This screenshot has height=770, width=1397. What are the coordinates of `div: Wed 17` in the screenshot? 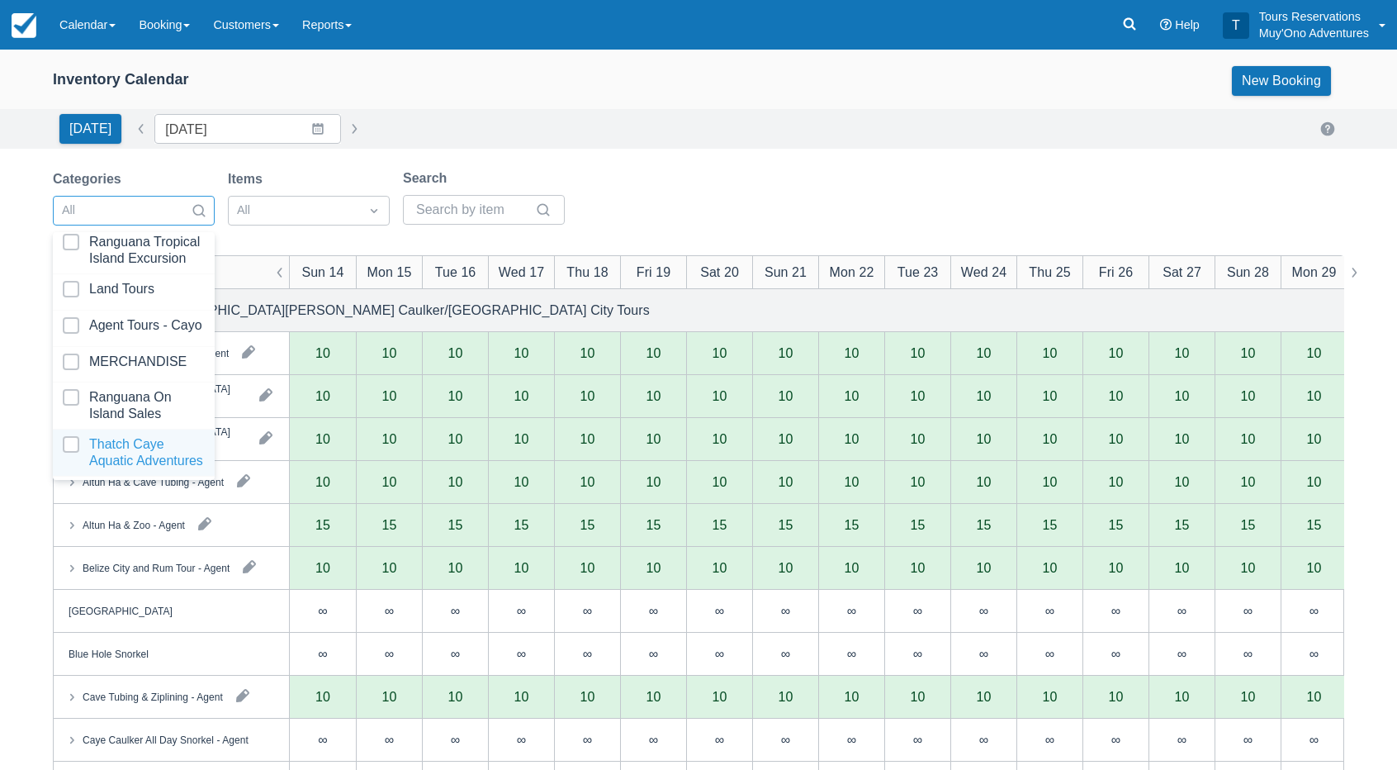 It's located at (521, 272).